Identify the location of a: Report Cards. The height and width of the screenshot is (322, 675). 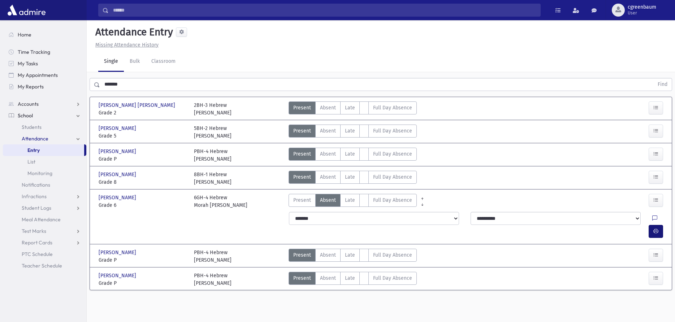
(44, 243).